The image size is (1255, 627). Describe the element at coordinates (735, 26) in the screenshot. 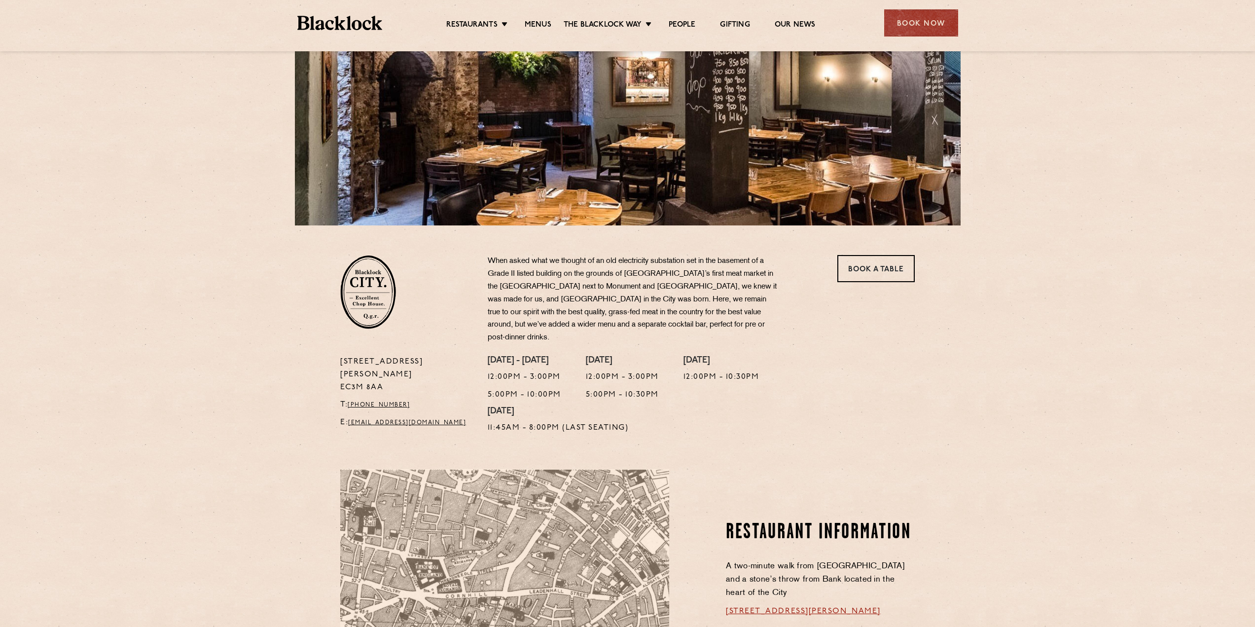

I see `a: Gifting` at that location.